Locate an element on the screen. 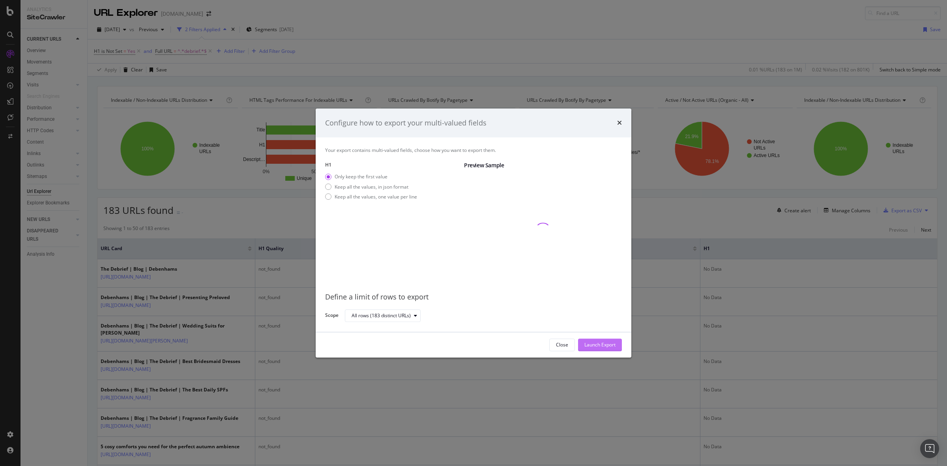 The image size is (947, 466). button: Launch Export is located at coordinates (600, 345).